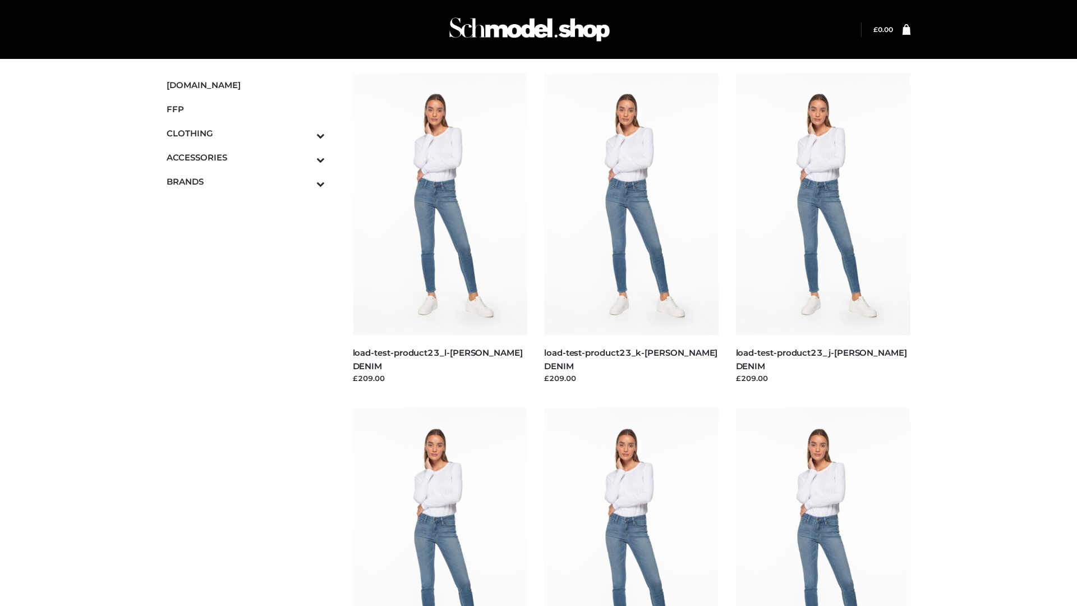 The width and height of the screenshot is (1077, 606). I want to click on span: FFP, so click(246, 109).